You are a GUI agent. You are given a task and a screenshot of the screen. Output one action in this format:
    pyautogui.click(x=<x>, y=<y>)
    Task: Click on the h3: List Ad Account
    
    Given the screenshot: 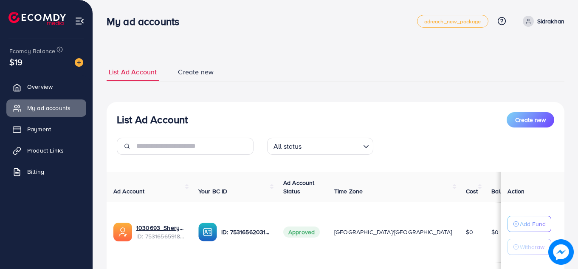 What is the action you would take?
    pyautogui.click(x=152, y=119)
    